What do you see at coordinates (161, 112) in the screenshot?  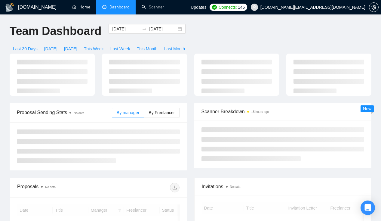 I see `span: By Freelancer` at bounding box center [161, 112].